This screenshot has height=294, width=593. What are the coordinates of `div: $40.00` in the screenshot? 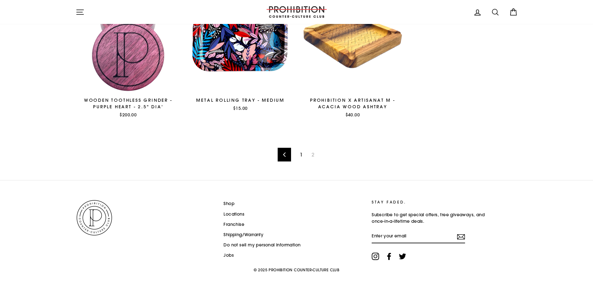 It's located at (353, 115).